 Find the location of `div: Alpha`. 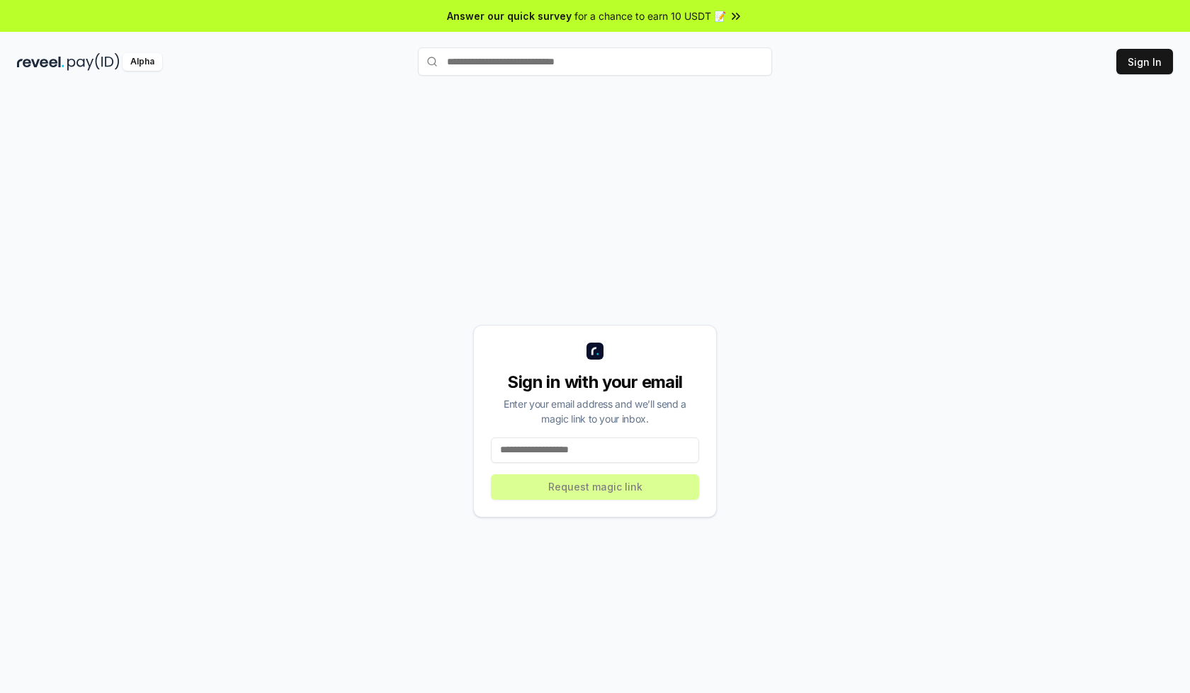

div: Alpha is located at coordinates (142, 62).